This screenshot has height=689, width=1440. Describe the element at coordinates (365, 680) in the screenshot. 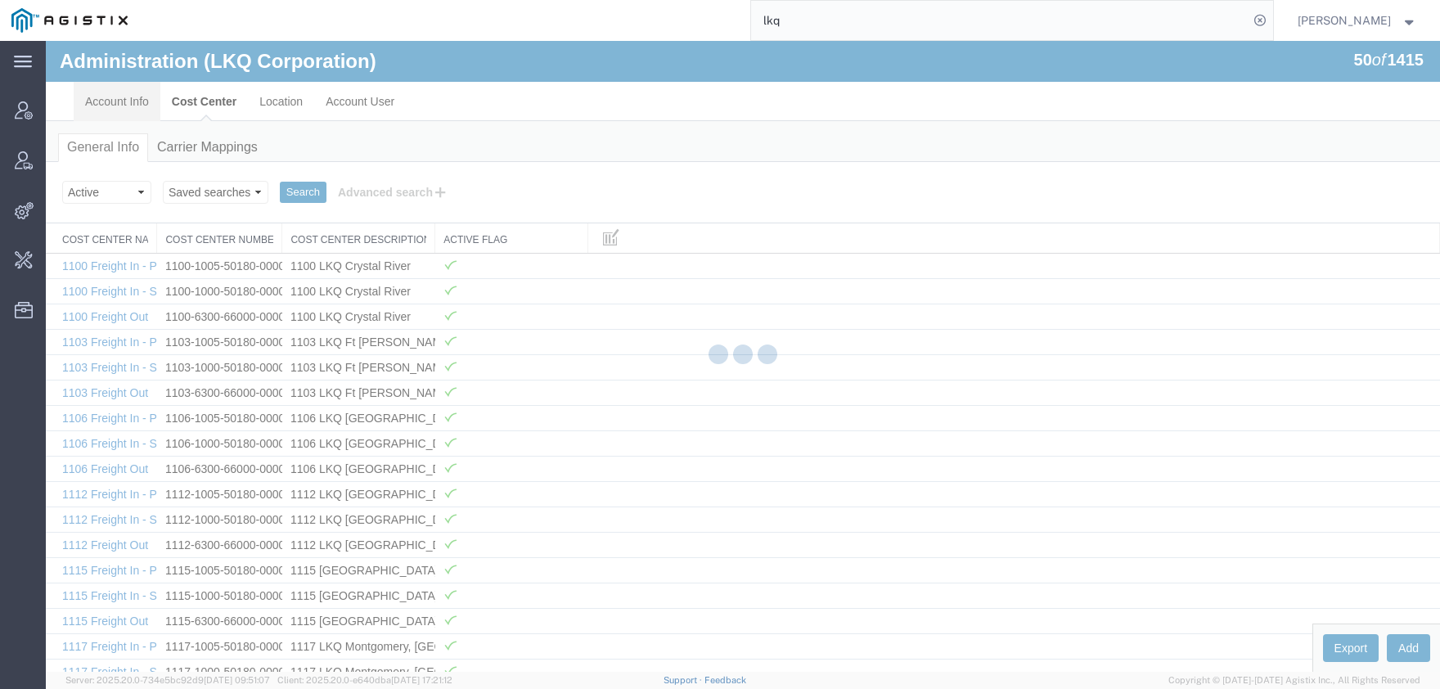

I see `span: Client: 2025.20.0-e640dba` at that location.